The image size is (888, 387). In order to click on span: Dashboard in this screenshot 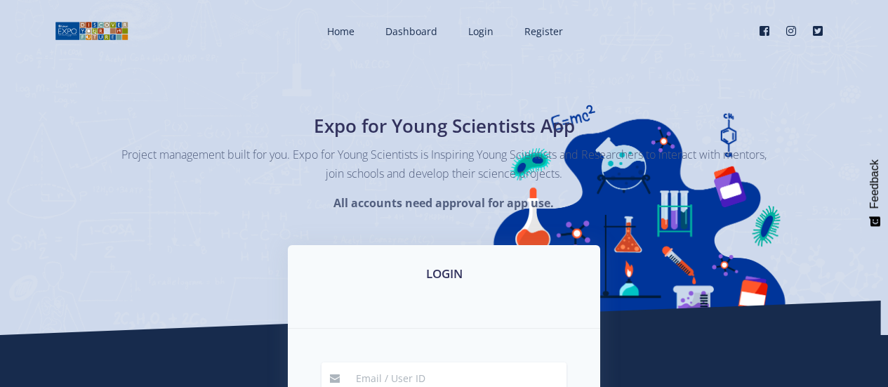, I will do `click(411, 31)`.